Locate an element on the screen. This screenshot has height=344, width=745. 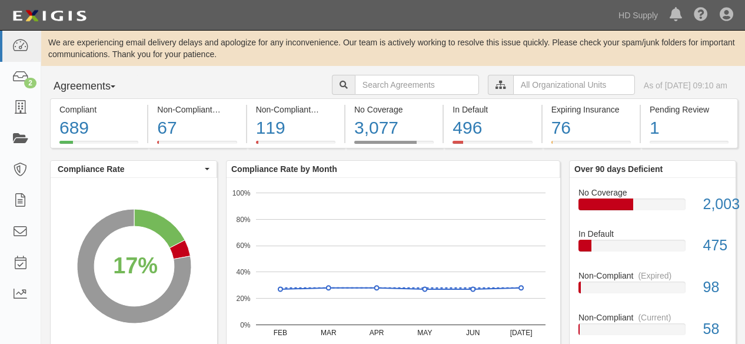
a: No Coverage3,077 is located at coordinates (394, 145).